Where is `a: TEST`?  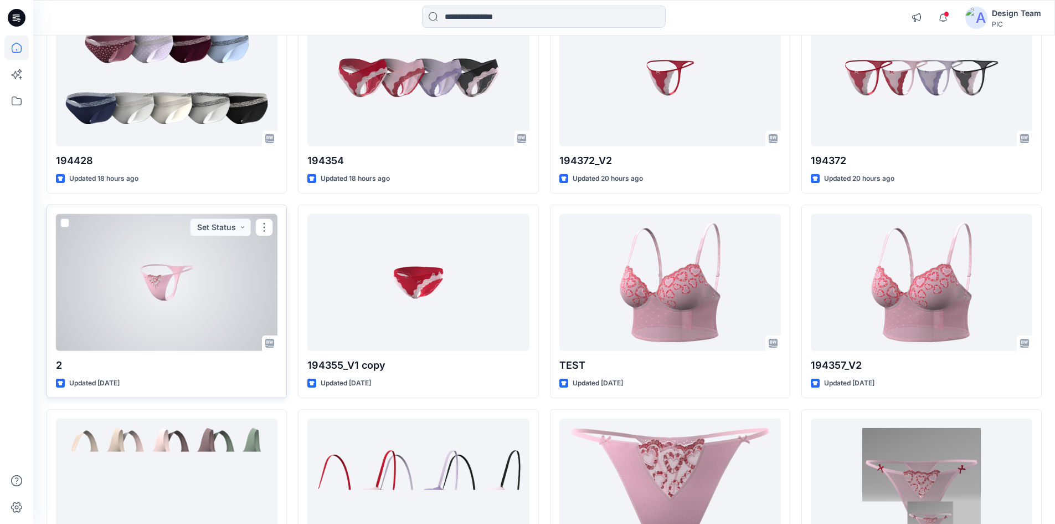 a: TEST is located at coordinates (670, 282).